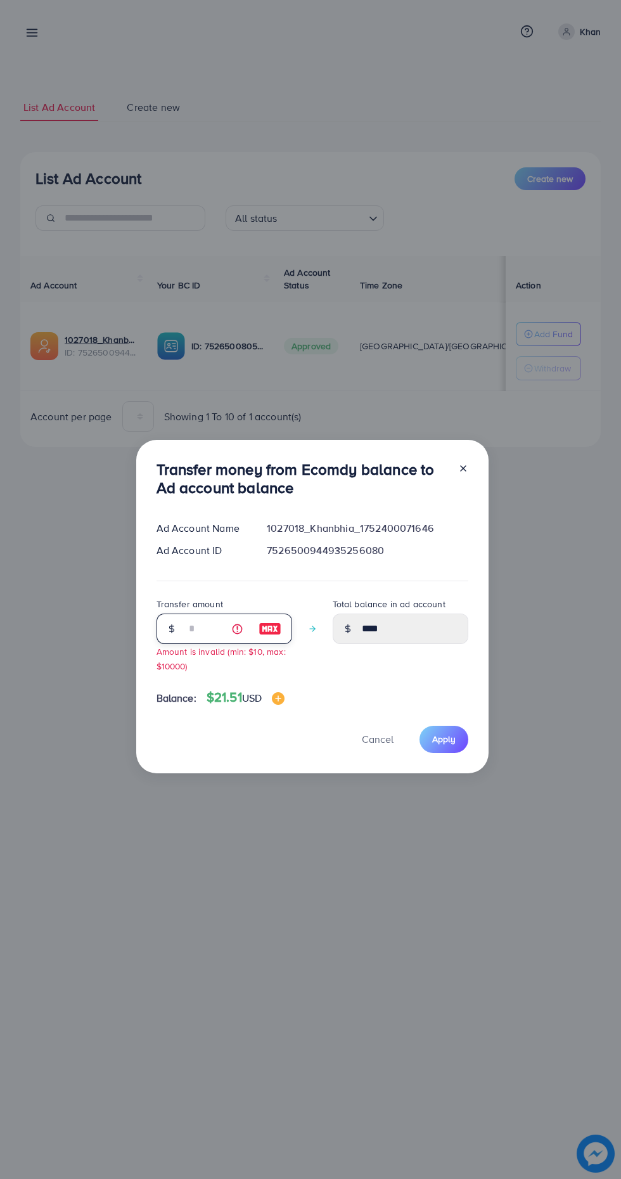 This screenshot has height=1179, width=621. Describe the element at coordinates (367, 528) in the screenshot. I see `div: 1027018_Khanbhia_1752400071646` at that location.